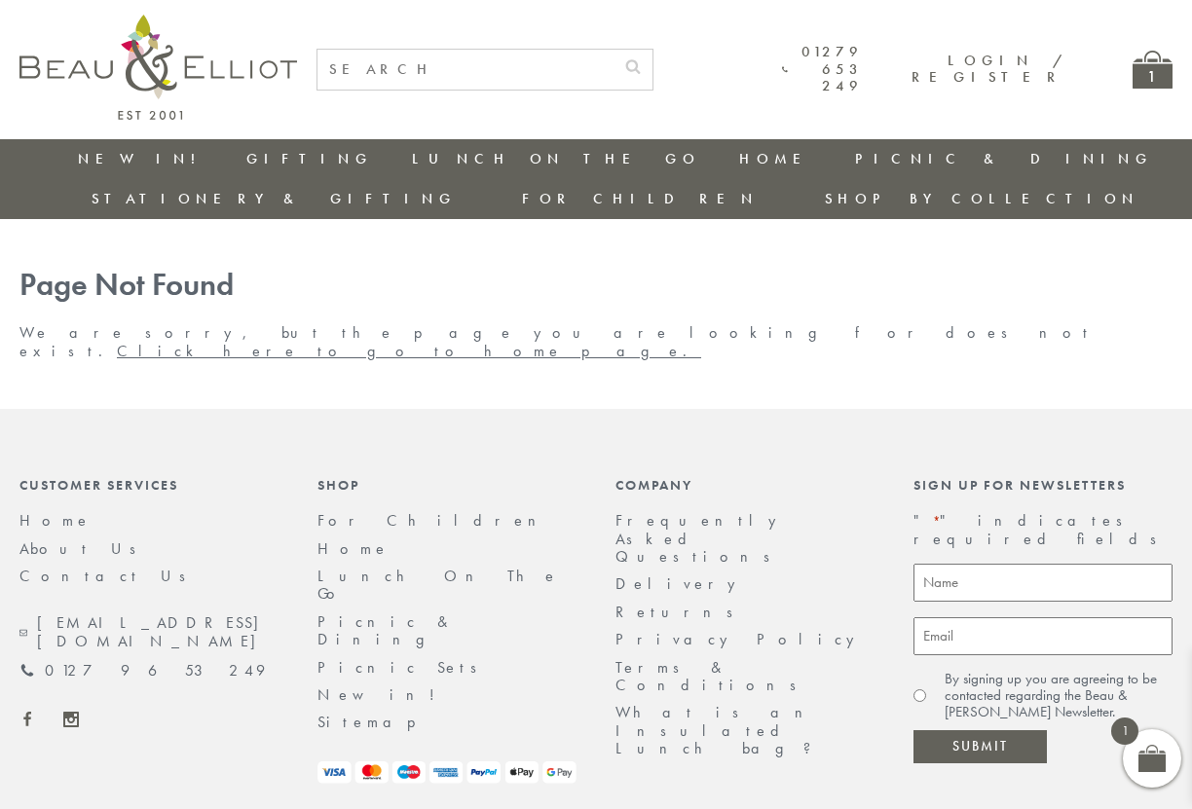  What do you see at coordinates (1152, 69) in the screenshot?
I see `a: 1` at bounding box center [1152, 69].